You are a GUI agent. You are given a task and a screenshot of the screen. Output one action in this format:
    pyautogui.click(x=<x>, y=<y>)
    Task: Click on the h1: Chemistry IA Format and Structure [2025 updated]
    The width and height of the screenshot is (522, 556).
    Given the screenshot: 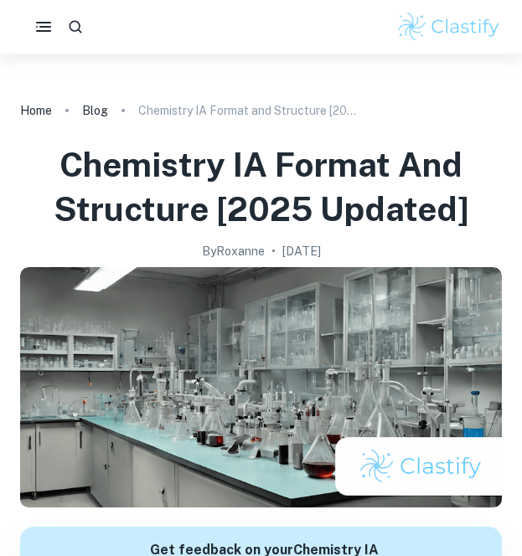 What is the action you would take?
    pyautogui.click(x=261, y=187)
    